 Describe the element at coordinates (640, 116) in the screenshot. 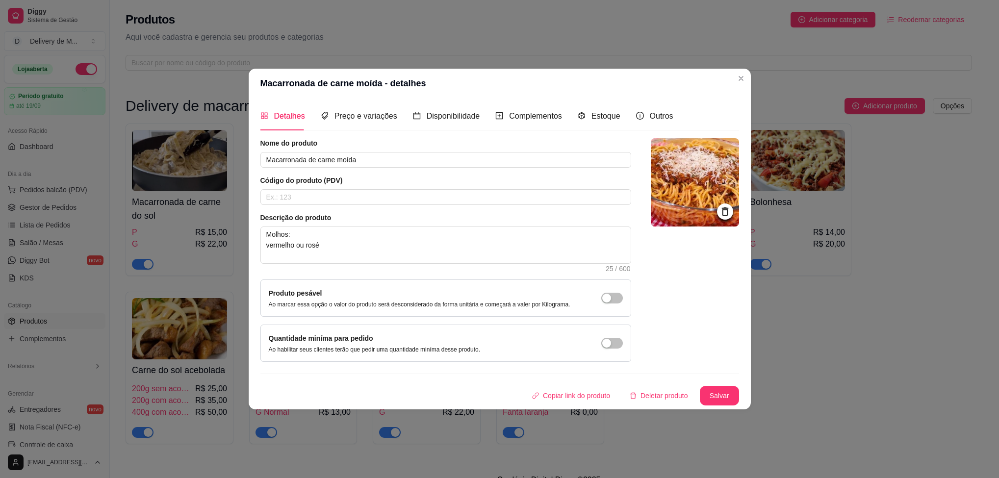

I see `span: info-circle` at that location.